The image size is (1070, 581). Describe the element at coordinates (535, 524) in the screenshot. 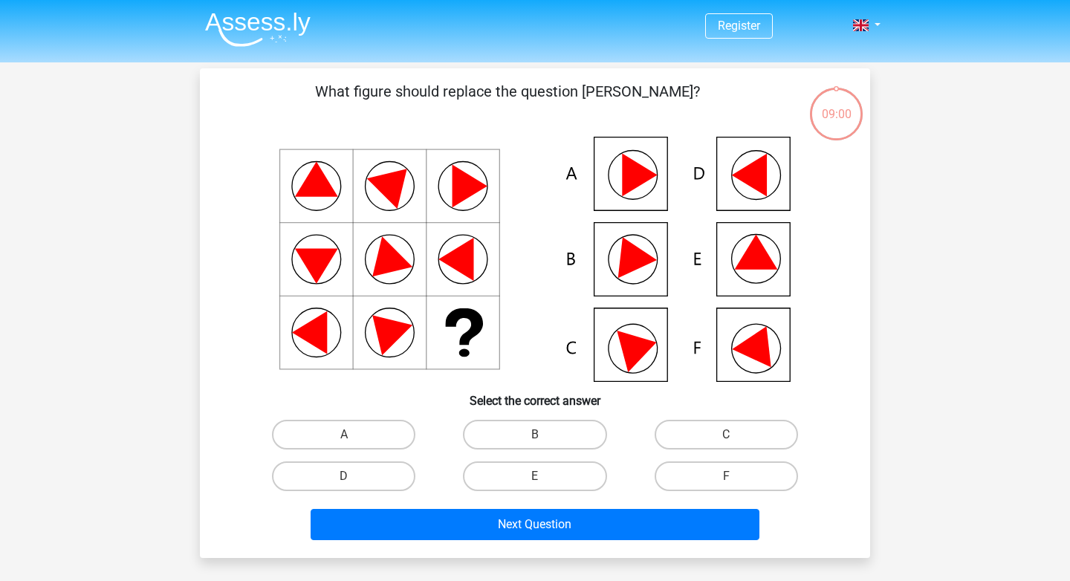

I see `button: Next Question` at that location.